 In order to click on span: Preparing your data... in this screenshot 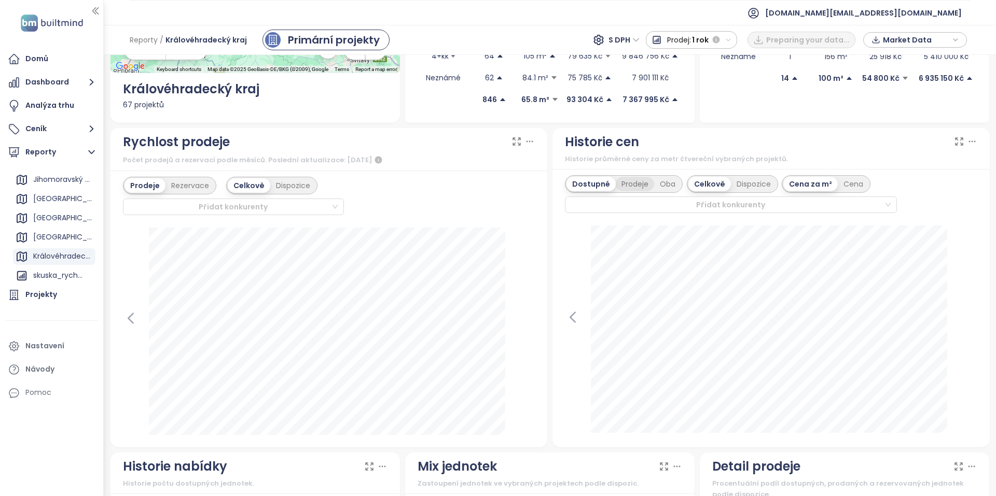, I will do `click(807, 40)`.